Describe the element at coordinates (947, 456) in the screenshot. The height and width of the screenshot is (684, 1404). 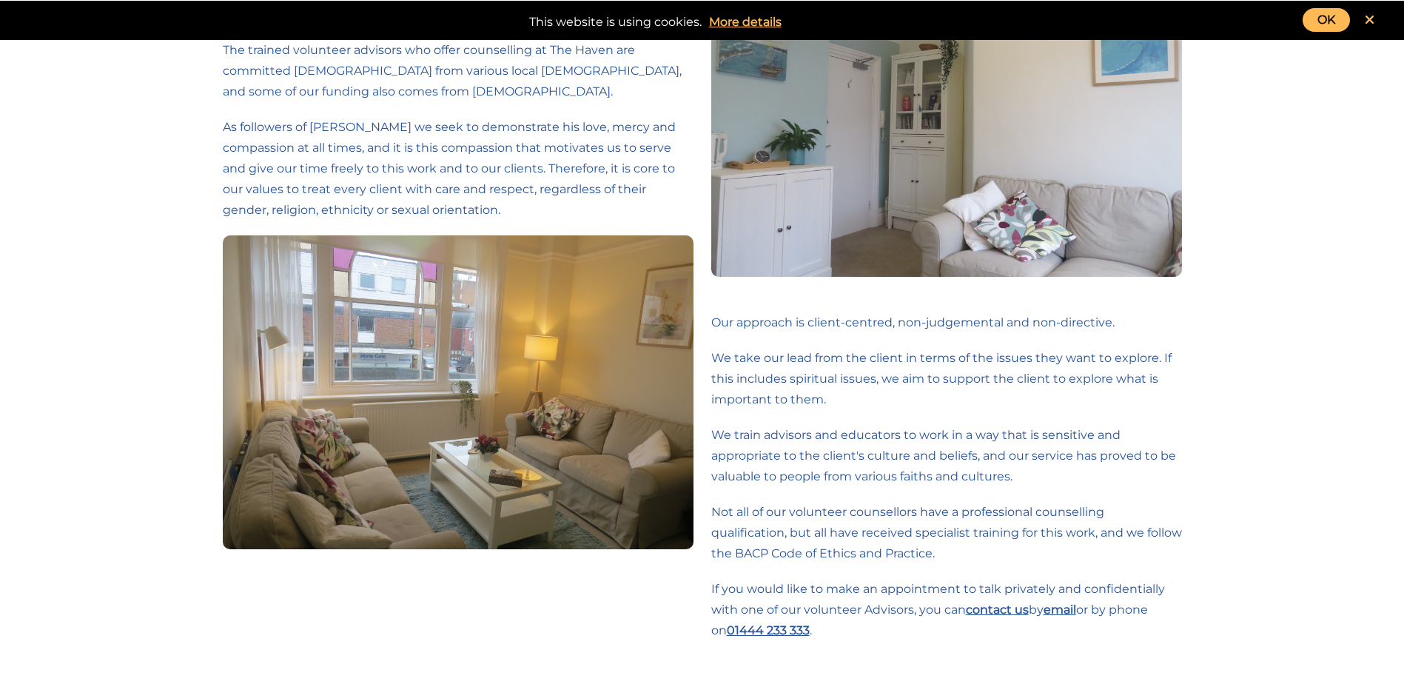
I see `p: We train advisors and educators to work in a way that is sensitive and appropriate to the client'...` at that location.